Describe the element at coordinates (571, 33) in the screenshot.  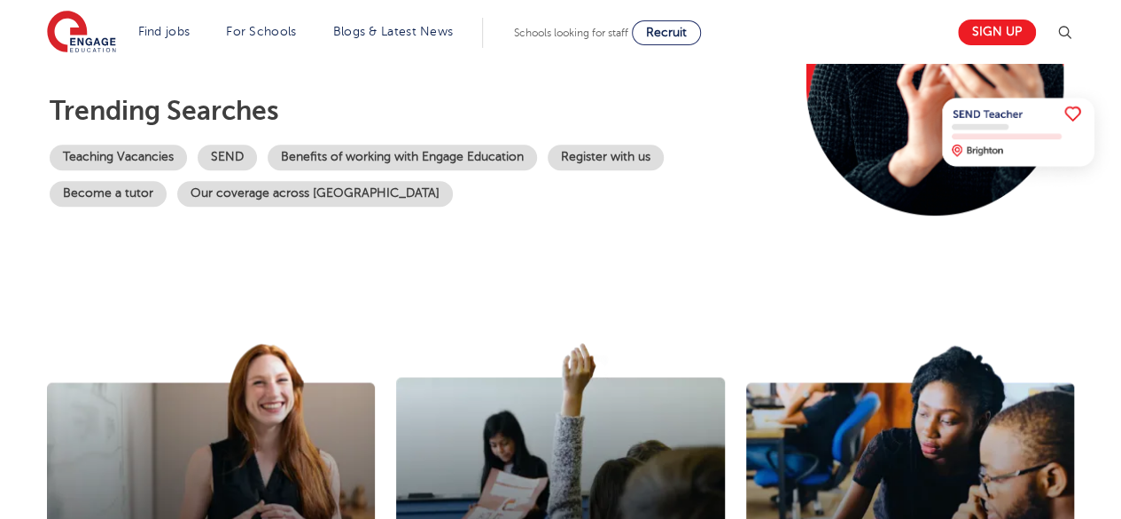
I see `span: Schools looking for staff` at that location.